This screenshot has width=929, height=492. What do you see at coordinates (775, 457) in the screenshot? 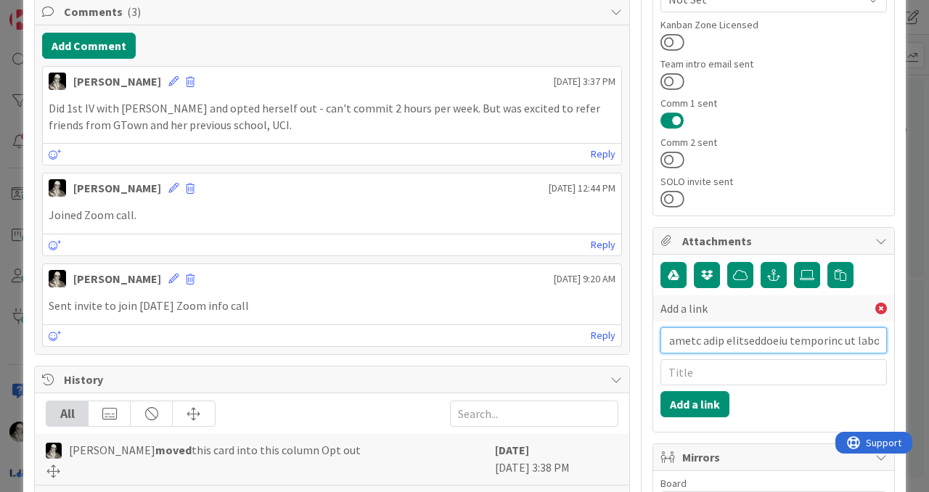
I see `span: Mirrors` at bounding box center [775, 457].